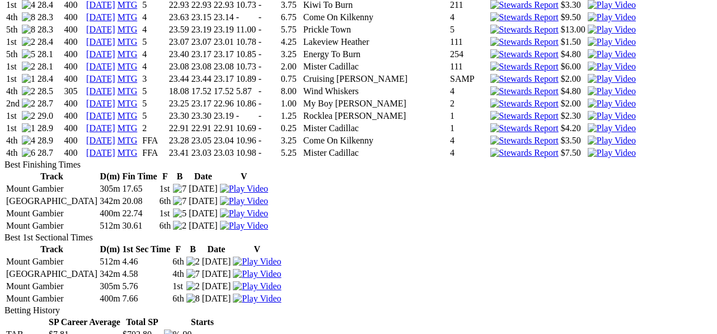 Image resolution: width=717 pixels, height=334 pixels. What do you see at coordinates (179, 17) in the screenshot?
I see `td: 23.63` at bounding box center [179, 17].